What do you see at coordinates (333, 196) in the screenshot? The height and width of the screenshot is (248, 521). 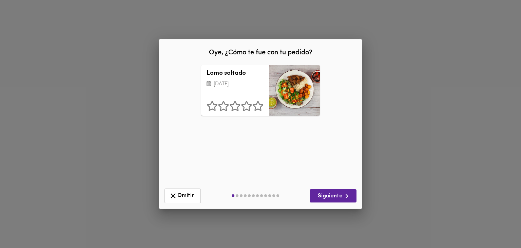 I see `span: Siguiente` at bounding box center [333, 196].